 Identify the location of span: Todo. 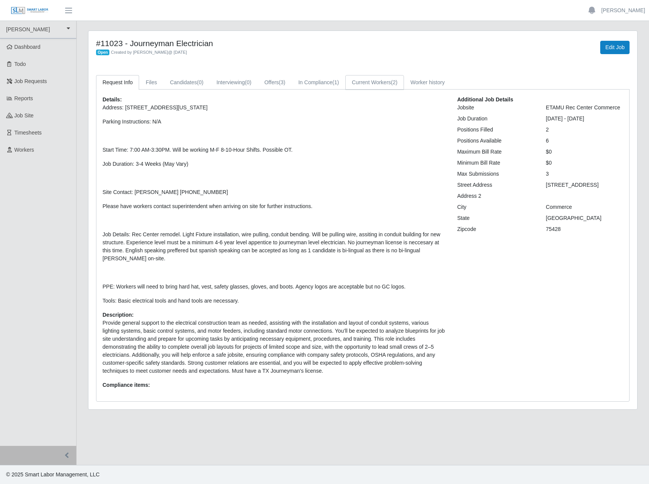
(20, 64).